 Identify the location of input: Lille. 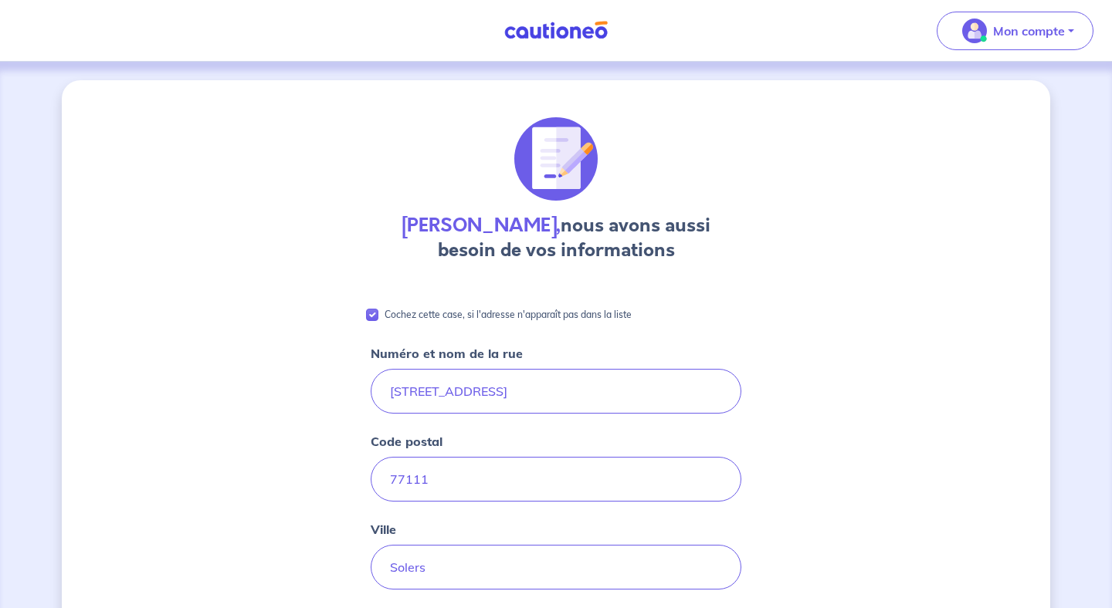
(556, 568).